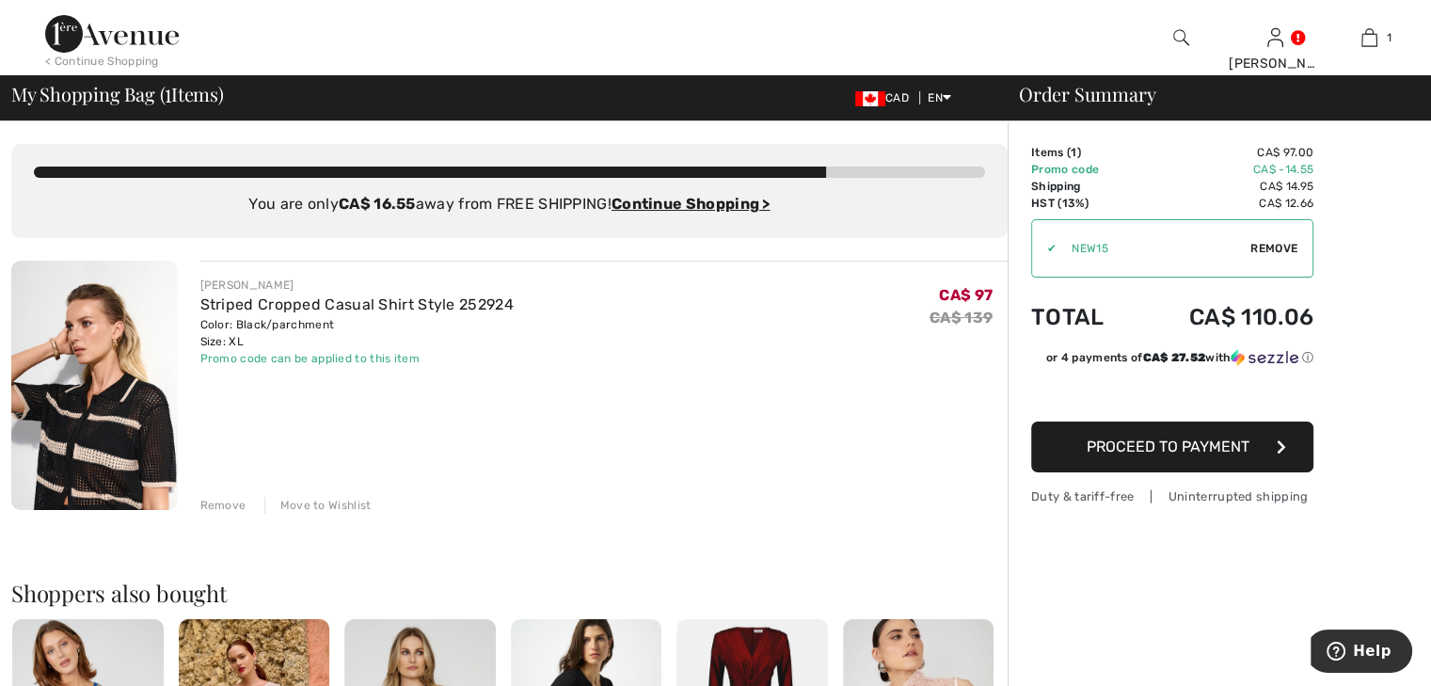 This screenshot has height=686, width=1431. I want to click on div: Duty & tariff-free | Uninterrupted shipping, so click(1172, 496).